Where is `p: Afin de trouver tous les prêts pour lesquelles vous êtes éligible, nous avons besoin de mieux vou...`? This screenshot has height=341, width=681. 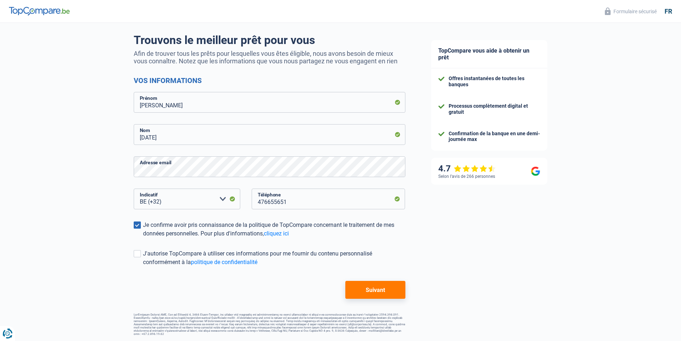
p: Afin de trouver tous les prêts pour lesquelles vous êtes éligible, nous avons besoin de mieux vou... is located at coordinates (270, 57).